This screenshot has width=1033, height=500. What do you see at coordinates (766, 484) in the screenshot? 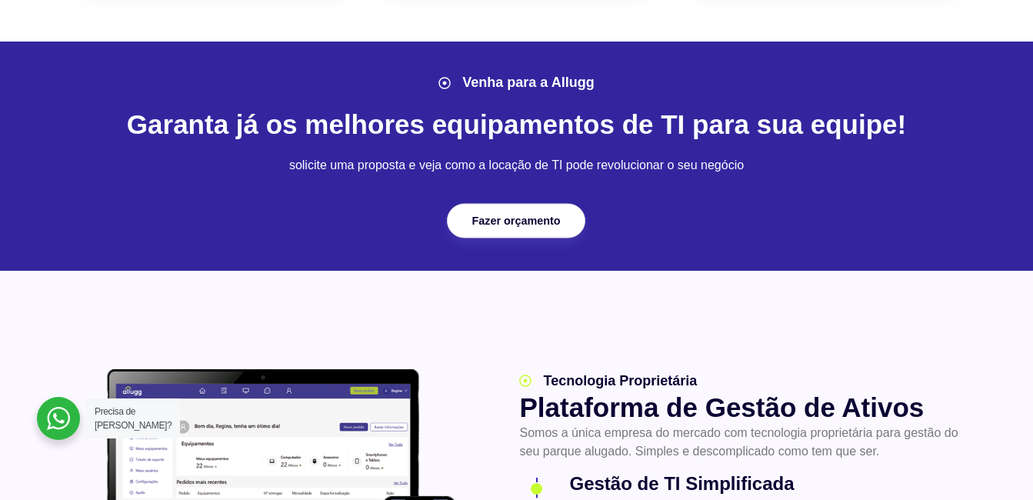
I see `h3: Gestão de TI Simplificada` at bounding box center [766, 484].